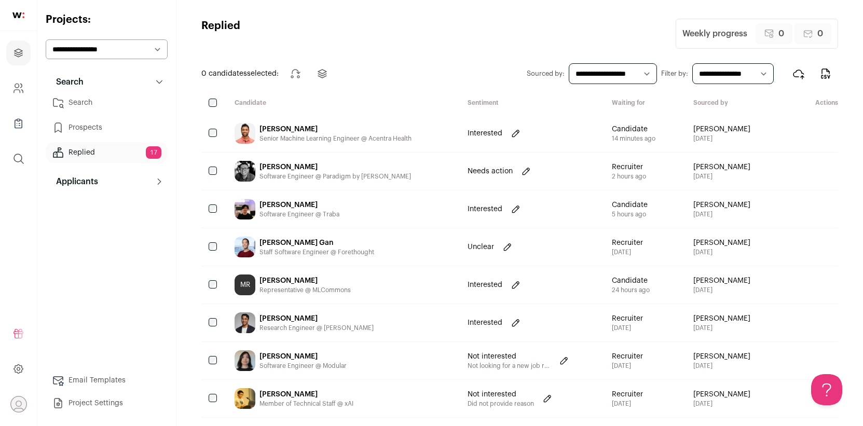  Describe the element at coordinates (490, 171) in the screenshot. I see `p: Needs action` at that location.